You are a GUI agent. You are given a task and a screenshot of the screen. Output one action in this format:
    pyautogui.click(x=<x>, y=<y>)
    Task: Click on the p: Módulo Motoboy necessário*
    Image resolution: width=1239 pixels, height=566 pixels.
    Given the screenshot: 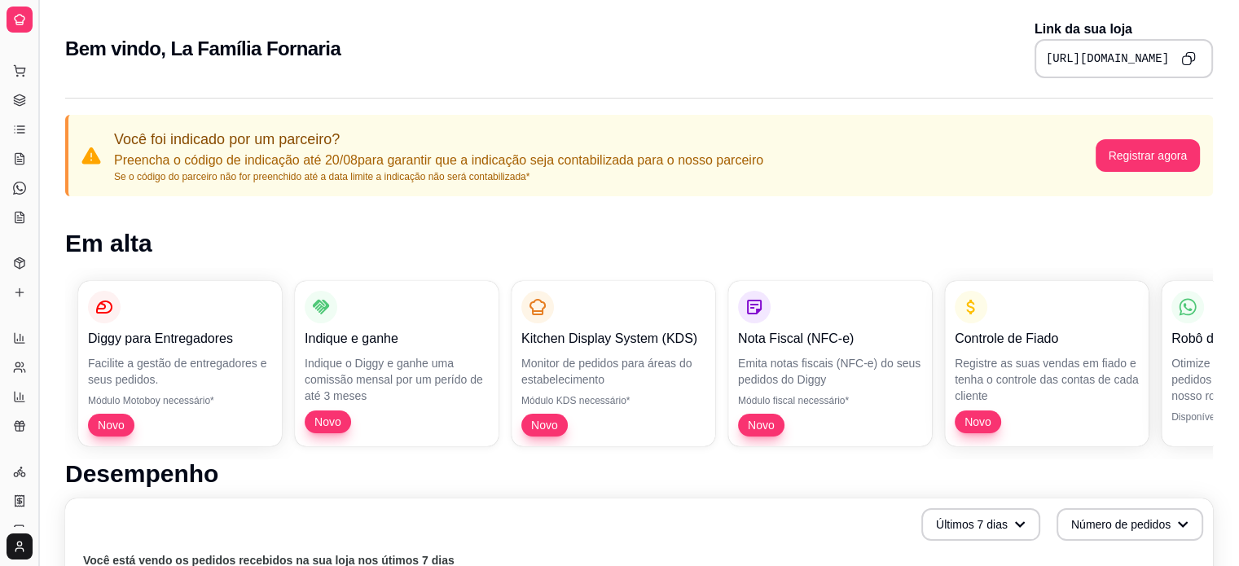 What is the action you would take?
    pyautogui.click(x=180, y=401)
    